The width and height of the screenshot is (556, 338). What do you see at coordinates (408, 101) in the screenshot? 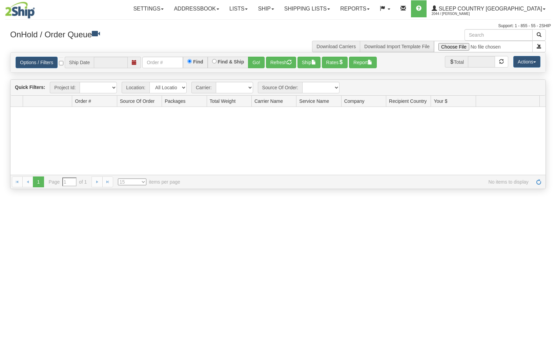
I see `span: Recipient Country` at bounding box center [408, 101].